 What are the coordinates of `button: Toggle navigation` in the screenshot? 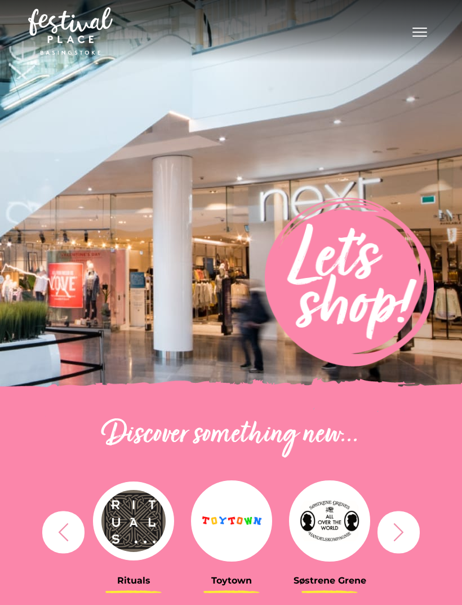 It's located at (420, 30).